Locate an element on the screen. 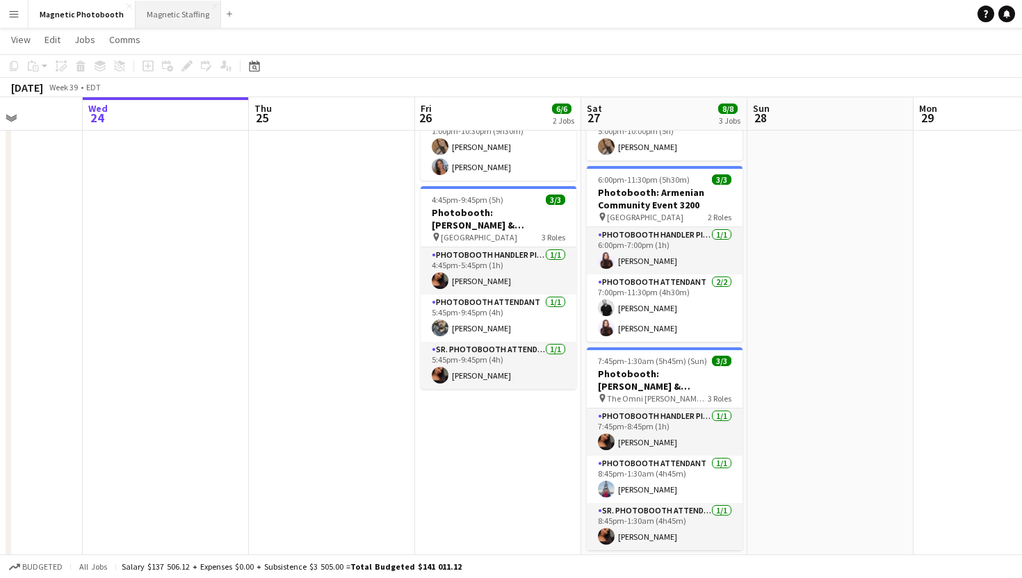  span: 6:00pm-11:30pm (5h30m) is located at coordinates (644, 179).